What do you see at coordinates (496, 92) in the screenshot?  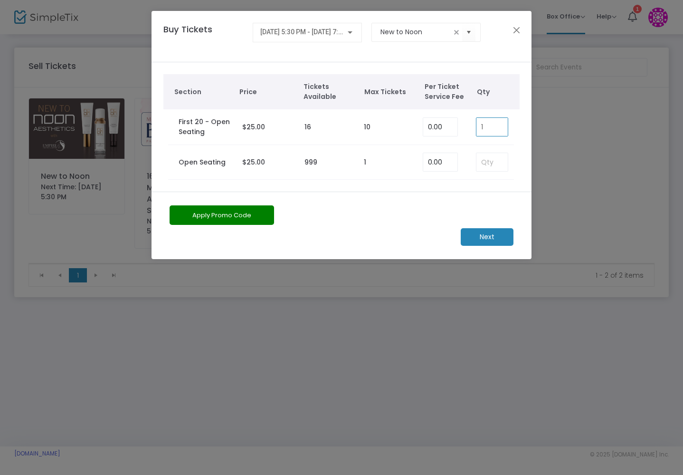 I see `span: Qty` at bounding box center [496, 92].